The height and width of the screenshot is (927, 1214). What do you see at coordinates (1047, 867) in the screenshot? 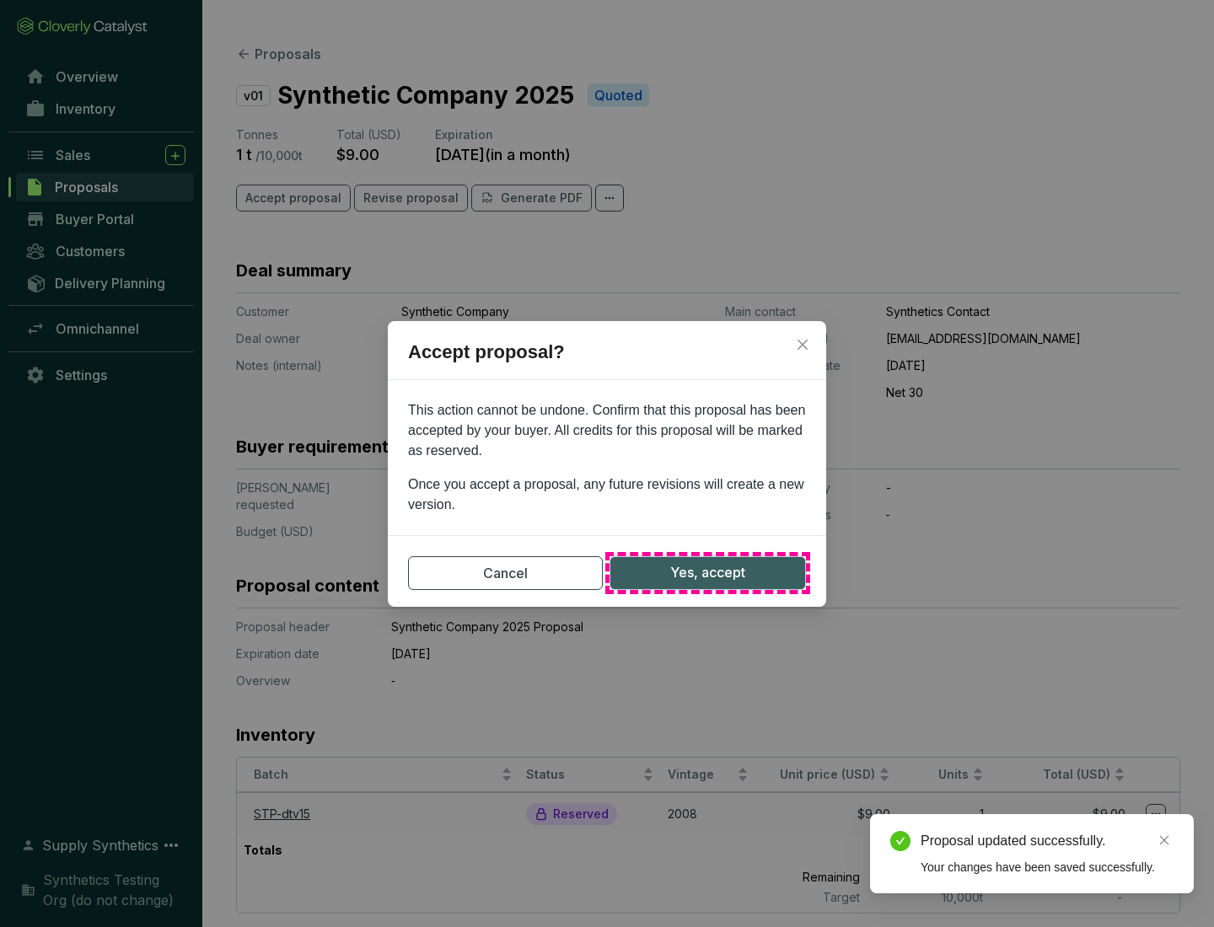
I see `div: Your changes have been saved successfully.` at bounding box center [1047, 867].